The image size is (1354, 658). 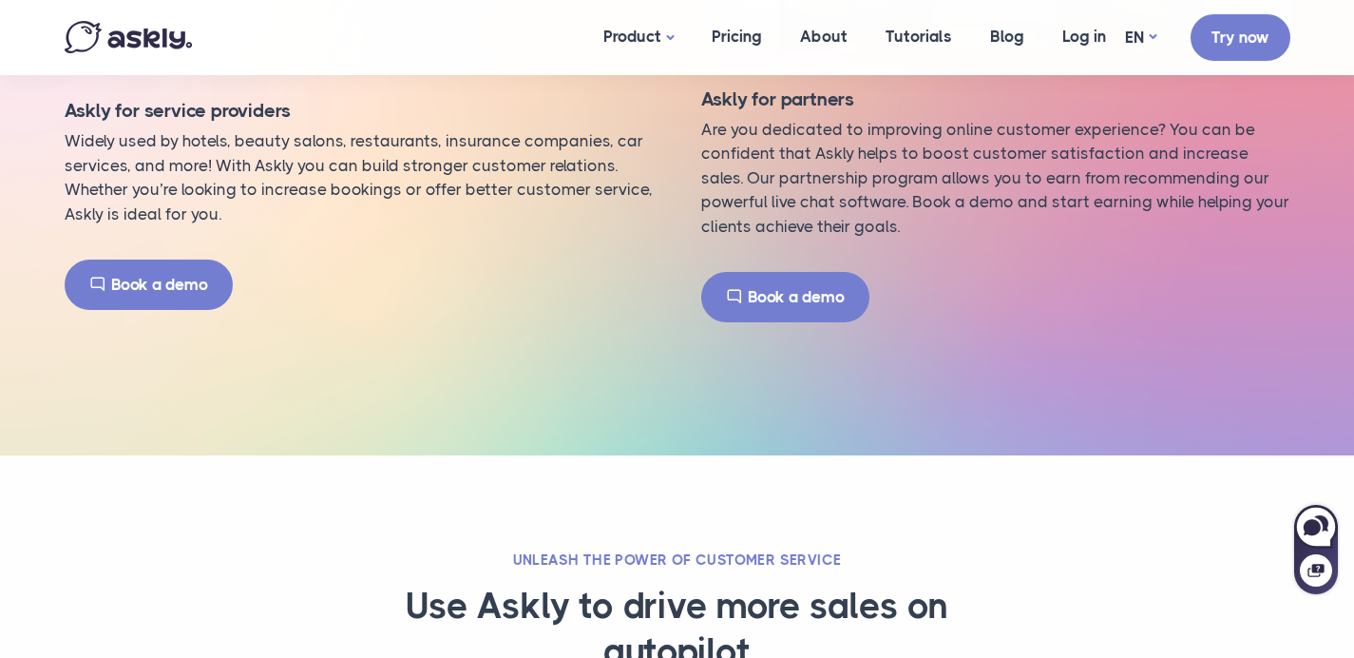 I want to click on p: Are you dedicated to improving online customer experience? You can be confident that Askly helps ..., so click(x=996, y=179).